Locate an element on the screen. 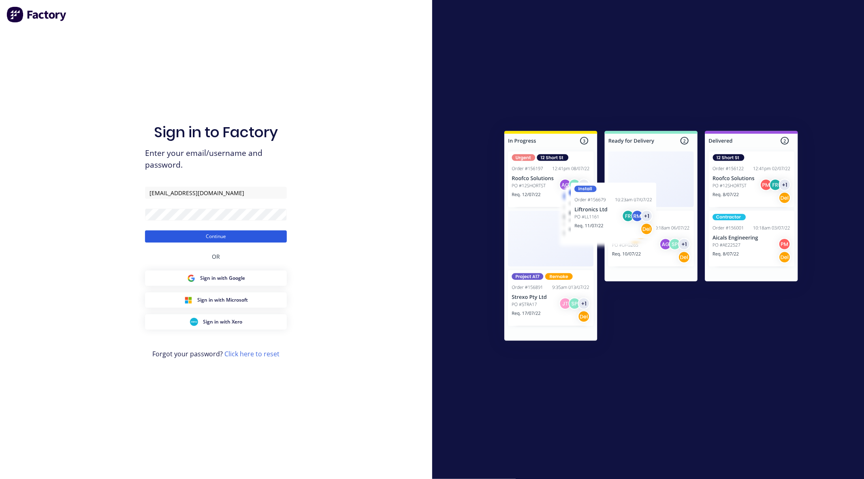  img: Sign in is located at coordinates (651, 237).